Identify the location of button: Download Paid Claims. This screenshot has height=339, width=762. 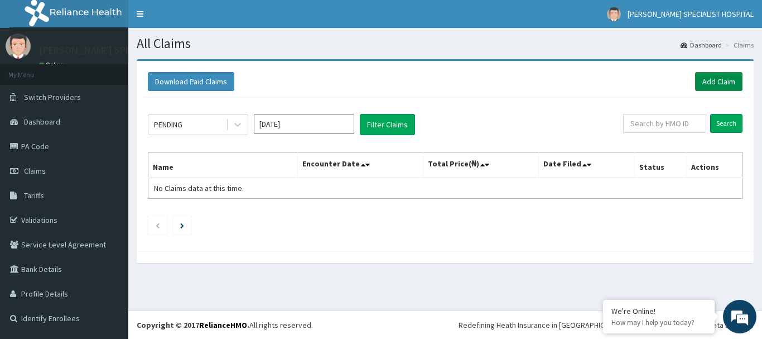
(191, 81).